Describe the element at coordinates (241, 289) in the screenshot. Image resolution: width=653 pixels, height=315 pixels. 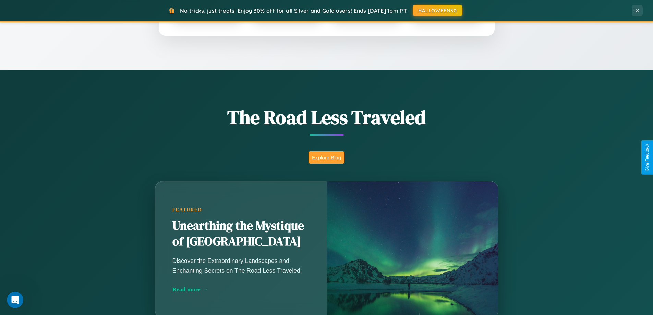
I see `div: Read more →` at that location.